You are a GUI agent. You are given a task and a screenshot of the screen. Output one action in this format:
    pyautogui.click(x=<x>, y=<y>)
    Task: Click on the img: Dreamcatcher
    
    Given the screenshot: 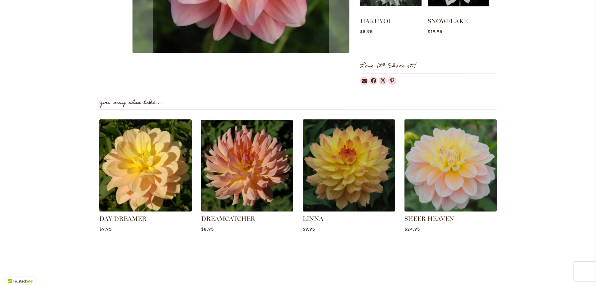 What is the action you would take?
    pyautogui.click(x=247, y=166)
    